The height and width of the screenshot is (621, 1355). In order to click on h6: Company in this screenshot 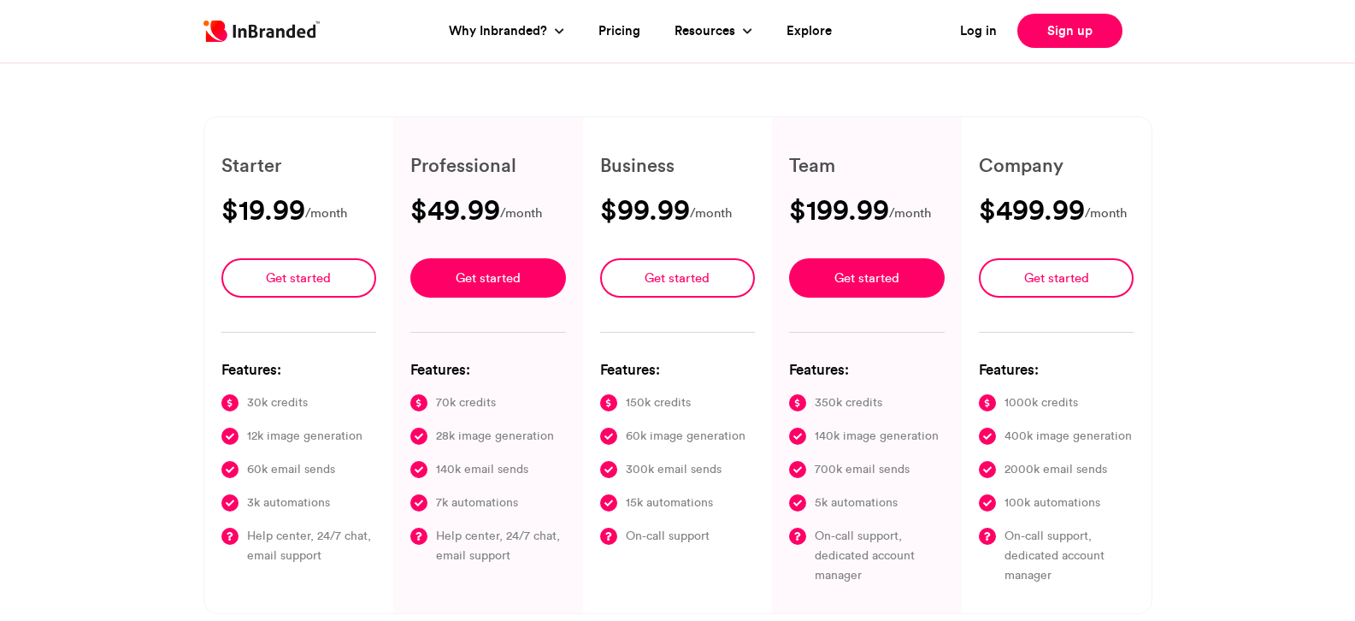, I will do `click(1057, 165)`.